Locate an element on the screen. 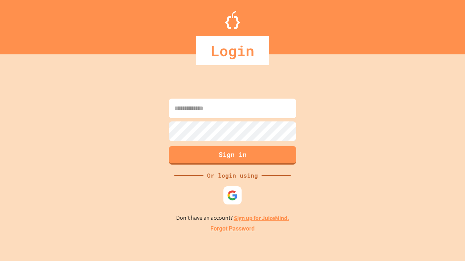  img: Logo.svg is located at coordinates (232, 20).